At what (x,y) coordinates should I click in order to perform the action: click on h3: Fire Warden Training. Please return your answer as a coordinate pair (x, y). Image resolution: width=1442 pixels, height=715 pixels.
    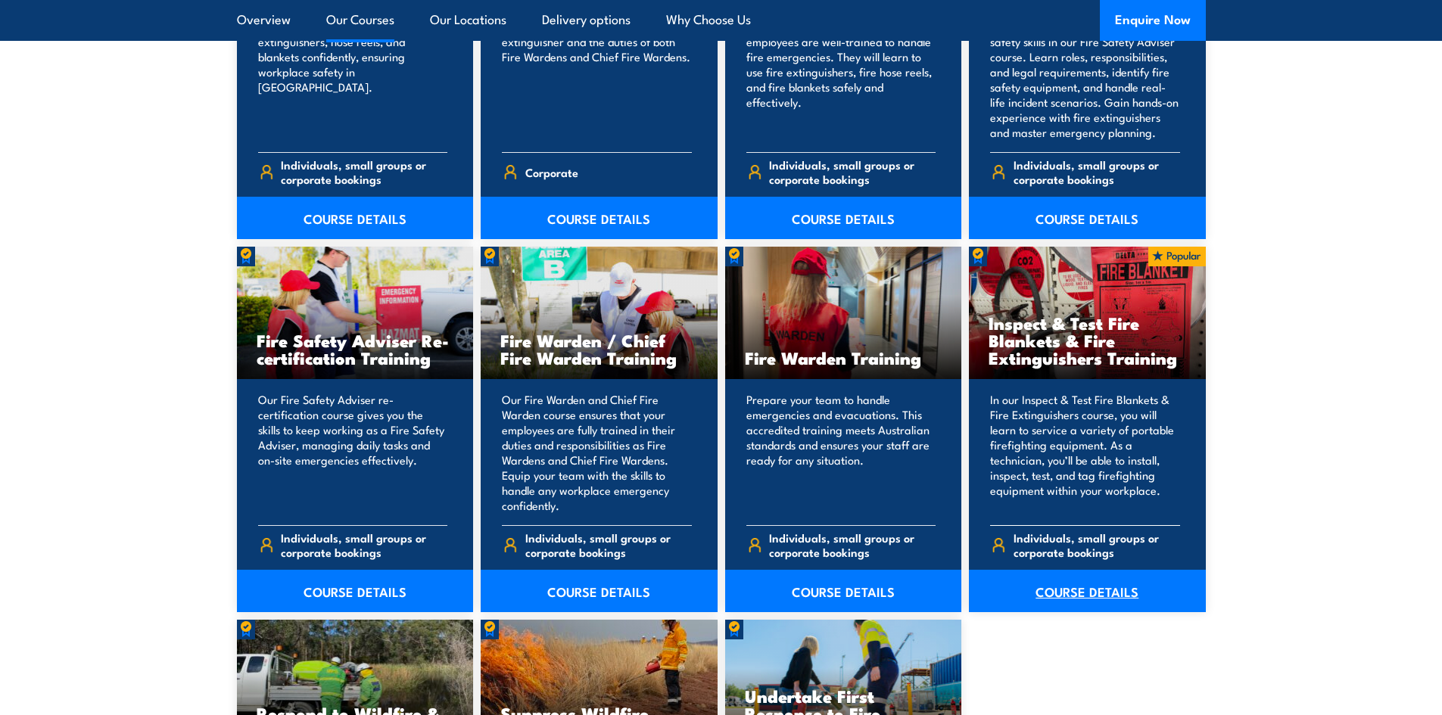
    Looking at the image, I should click on (843, 357).